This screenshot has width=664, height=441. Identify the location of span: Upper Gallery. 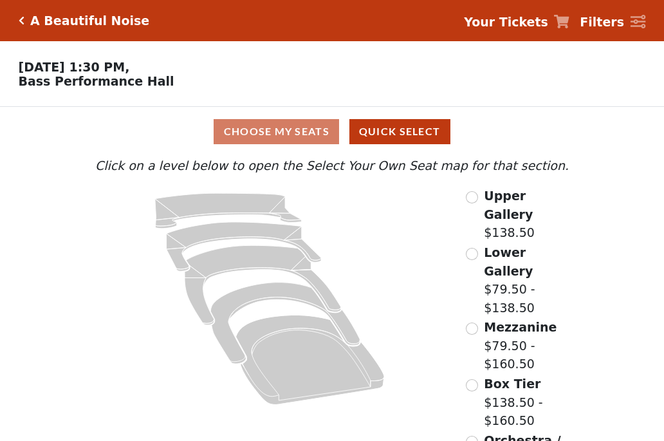
(508, 205).